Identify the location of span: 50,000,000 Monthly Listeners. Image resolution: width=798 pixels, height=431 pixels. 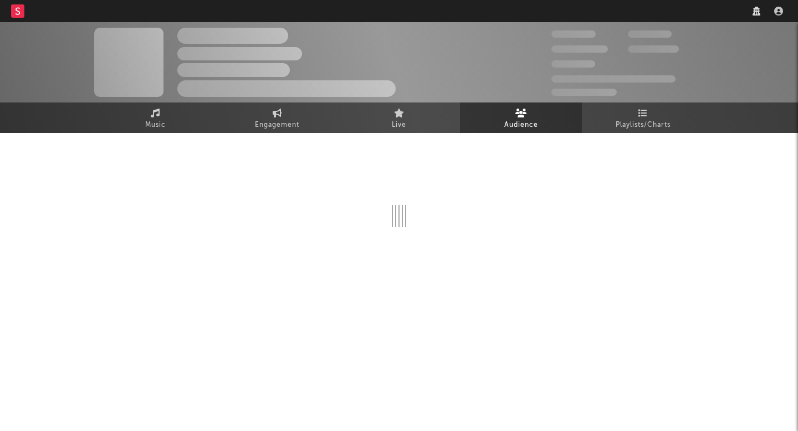
(614, 79).